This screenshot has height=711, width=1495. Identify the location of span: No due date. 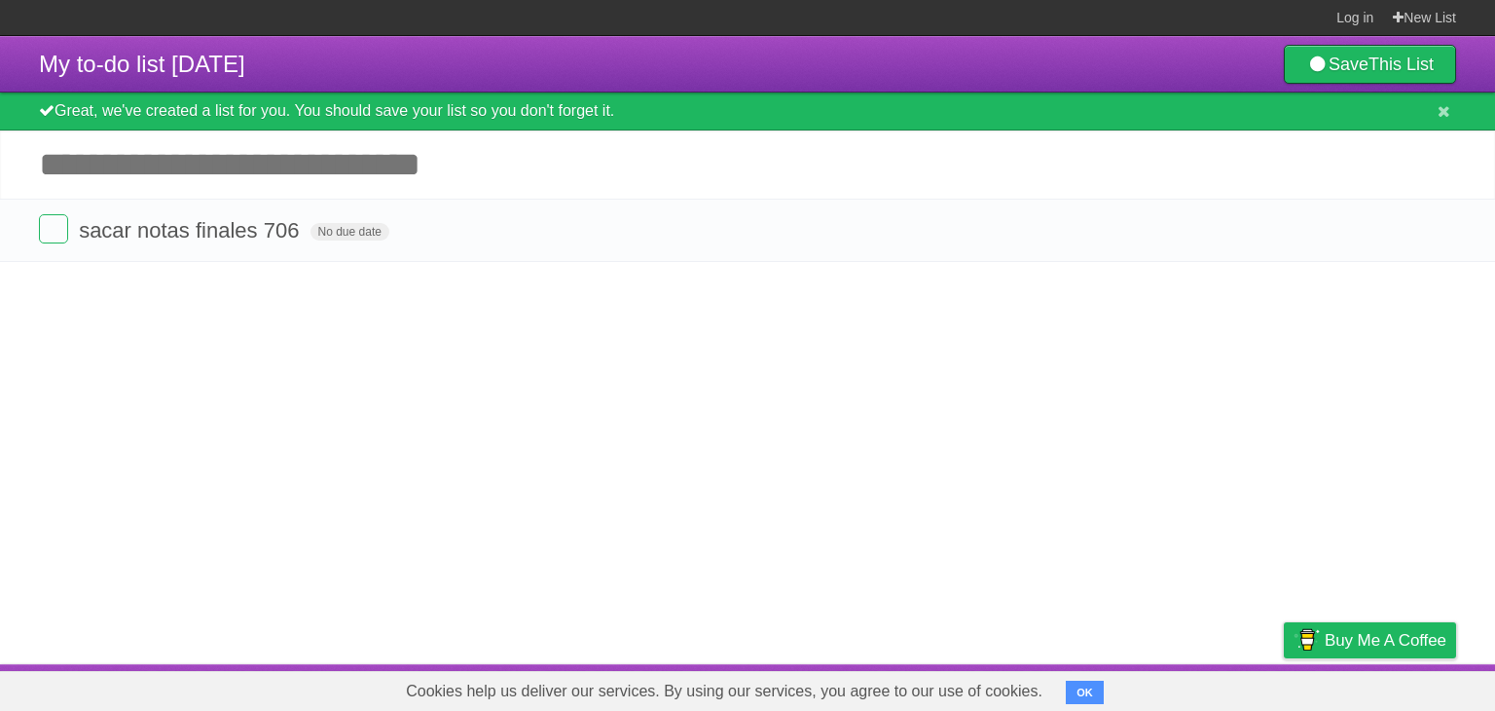
(349, 232).